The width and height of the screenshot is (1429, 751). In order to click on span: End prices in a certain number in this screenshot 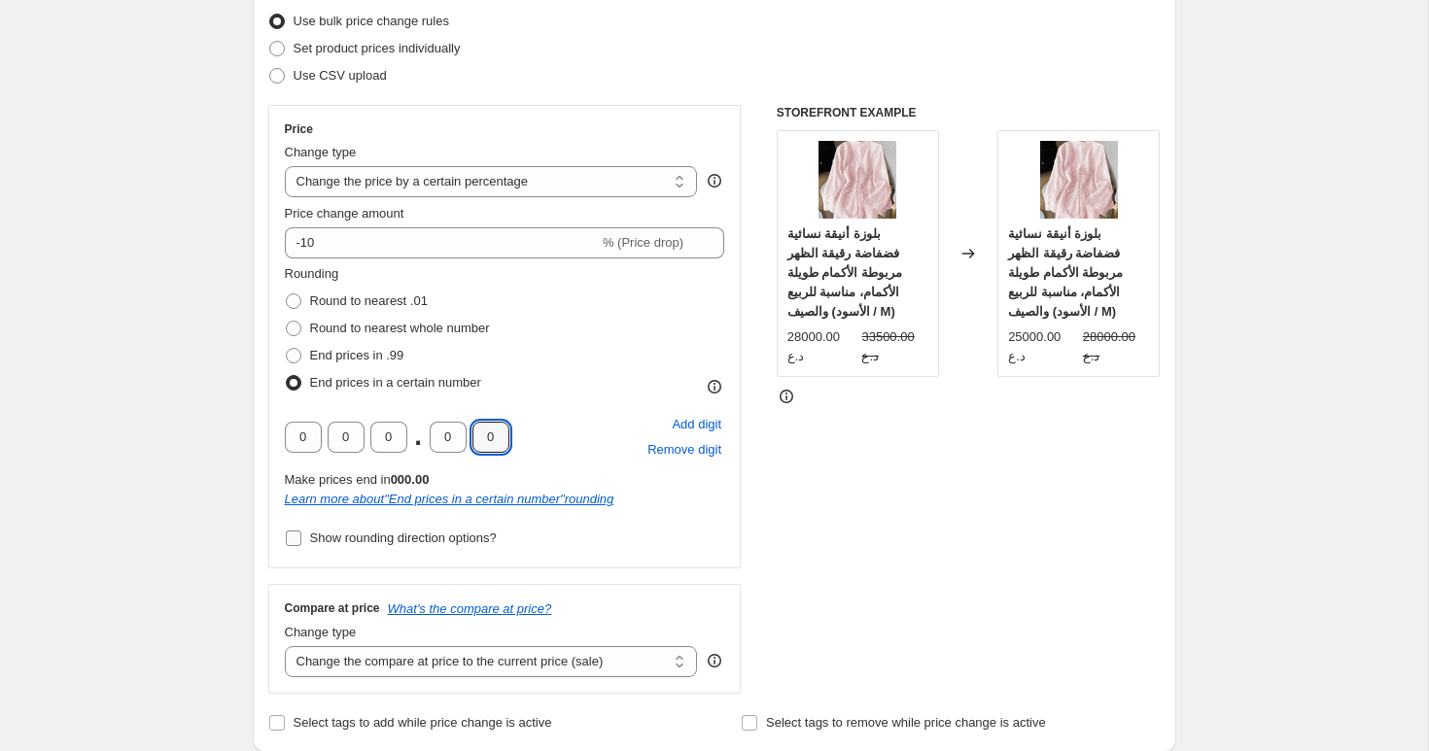, I will do `click(396, 382)`.